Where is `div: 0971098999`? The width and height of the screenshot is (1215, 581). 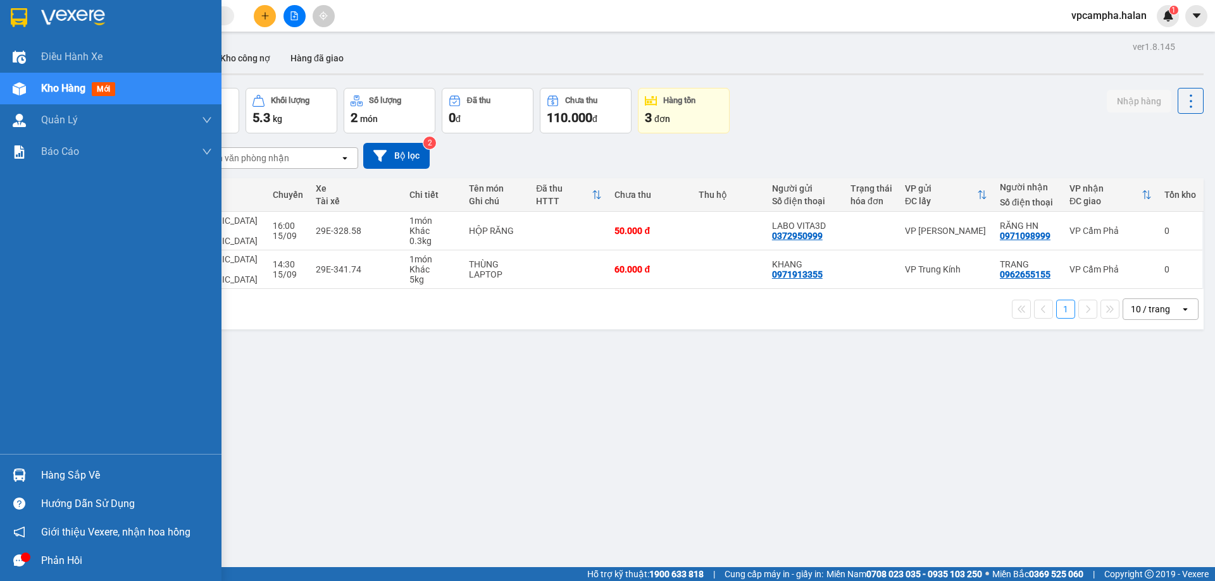 div: 0971098999 is located at coordinates (1025, 236).